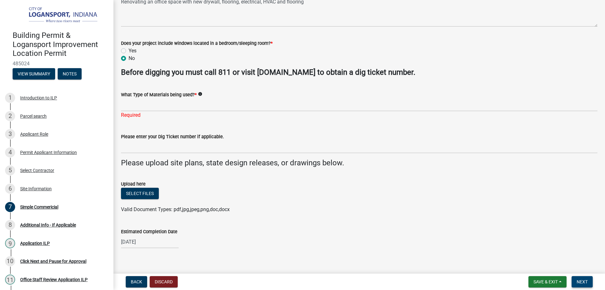  I want to click on span: Back, so click(136, 281).